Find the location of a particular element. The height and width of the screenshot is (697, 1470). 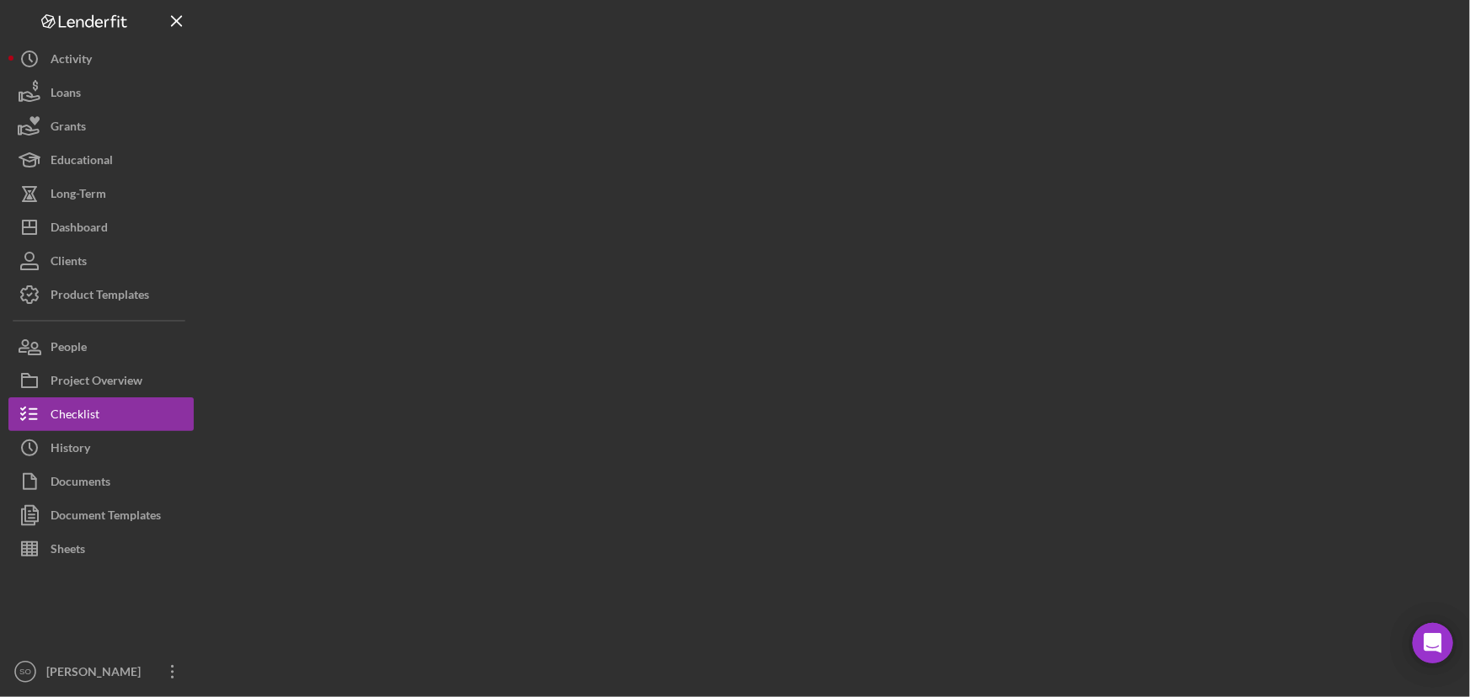

div: Long-Term is located at coordinates (78, 195).